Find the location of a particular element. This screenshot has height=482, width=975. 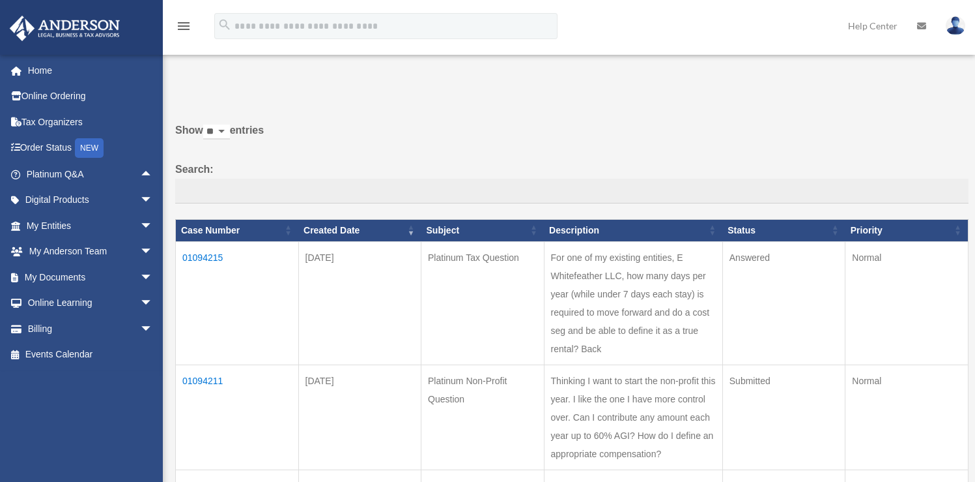

a: Order StatusNEW is located at coordinates (91, 148).